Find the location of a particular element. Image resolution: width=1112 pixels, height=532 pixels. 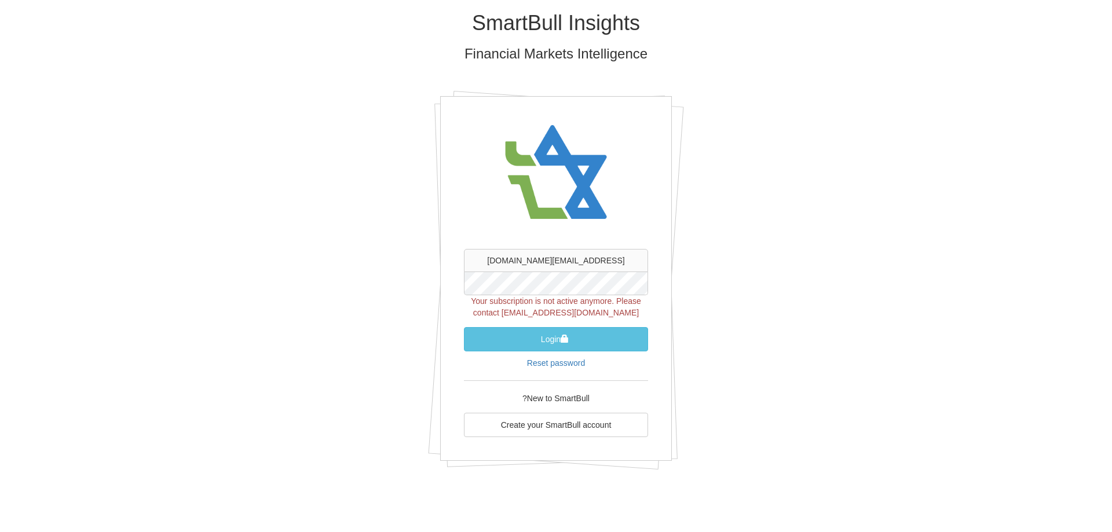

span: New to SmartBull? is located at coordinates (556, 398).